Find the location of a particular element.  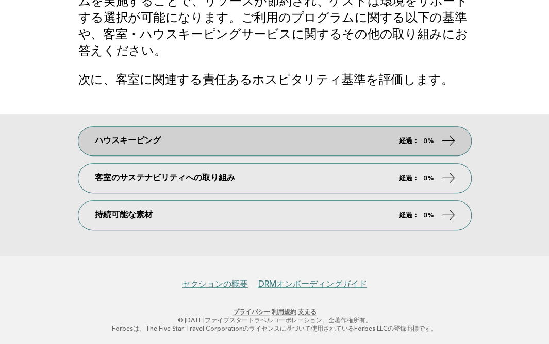

a: 持続可能な素材 経過： 0% is located at coordinates (275, 215).